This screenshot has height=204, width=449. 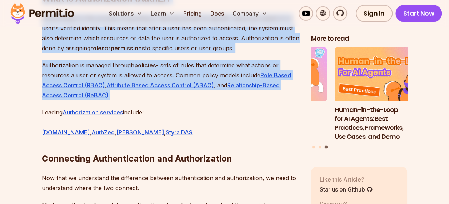 What do you see at coordinates (98, 48) in the screenshot?
I see `strong: roles` at bounding box center [98, 48].